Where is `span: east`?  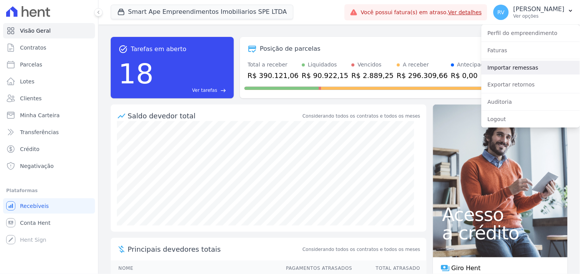 span: east is located at coordinates (223, 90).